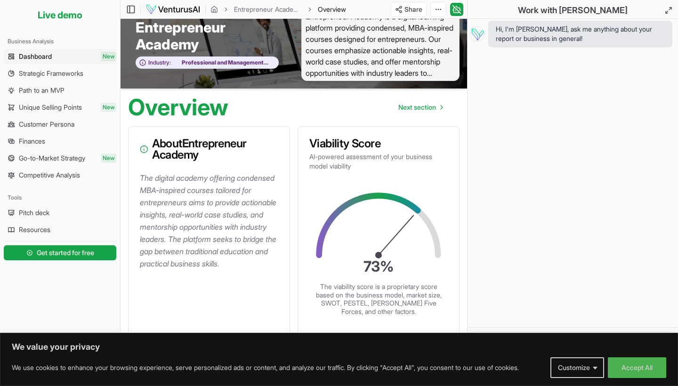 The image size is (678, 386). What do you see at coordinates (637, 368) in the screenshot?
I see `button: Accept All` at bounding box center [637, 368].